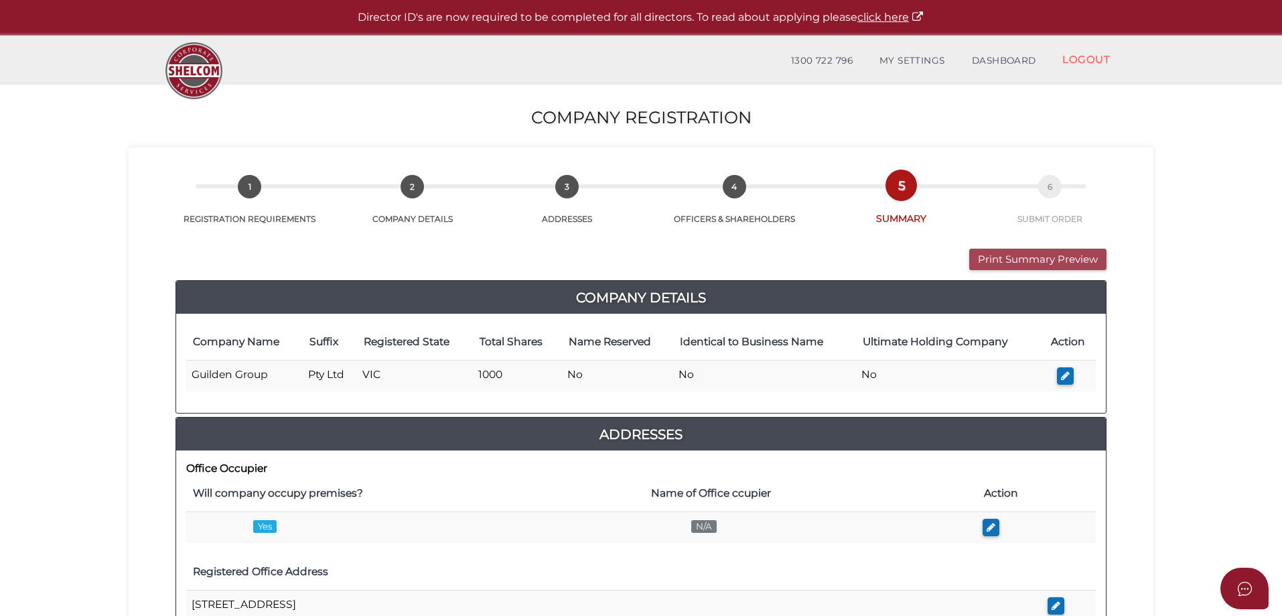  I want to click on td: VIC, so click(415, 375).